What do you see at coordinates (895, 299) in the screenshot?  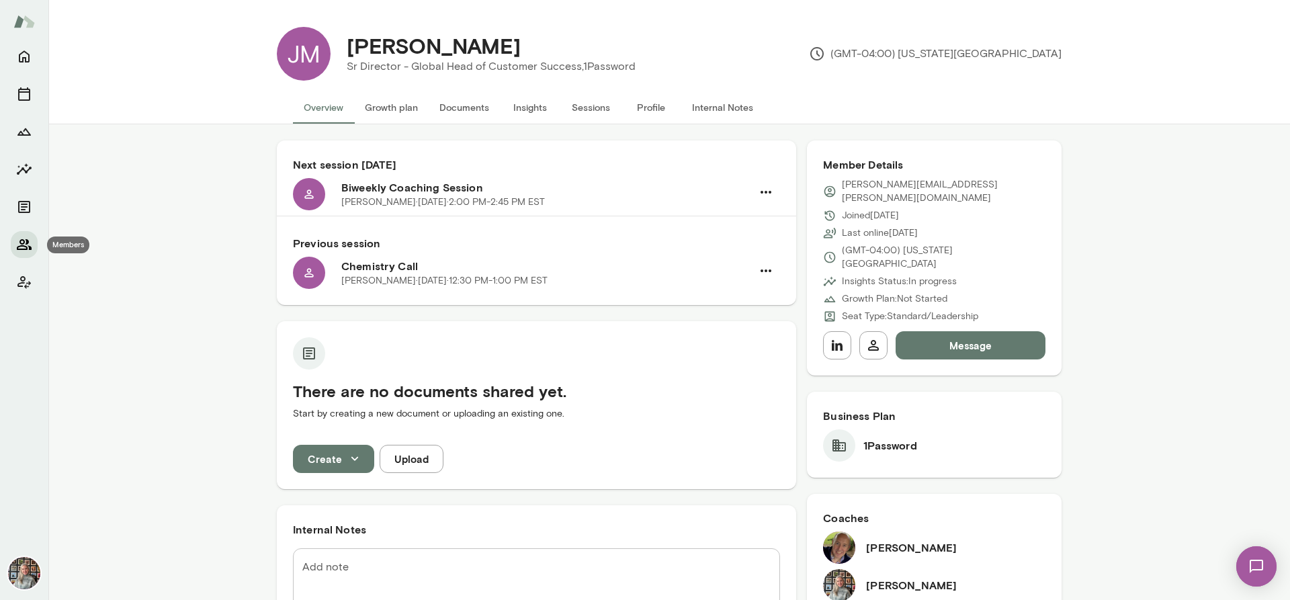 I see `p: Growth Plan: Not Started` at bounding box center [895, 299].